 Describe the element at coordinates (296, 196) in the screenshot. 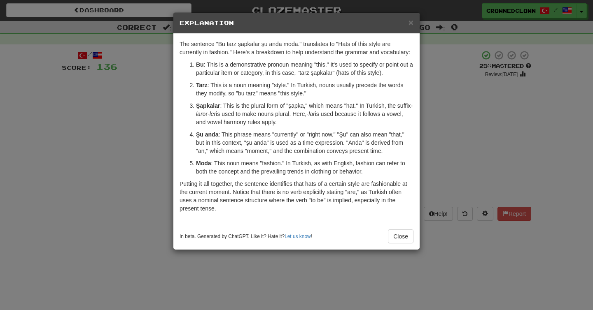

I see `p: Putting it all together, the sentence identifies that hats of a certain style are fashionable at ...` at that location.